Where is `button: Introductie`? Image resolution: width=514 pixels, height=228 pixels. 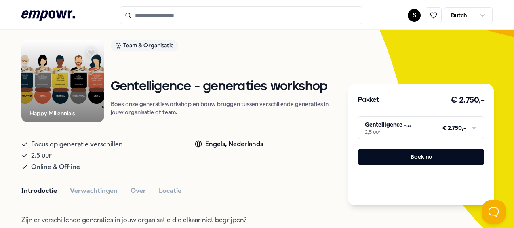 button: Introductie is located at coordinates (39, 191).